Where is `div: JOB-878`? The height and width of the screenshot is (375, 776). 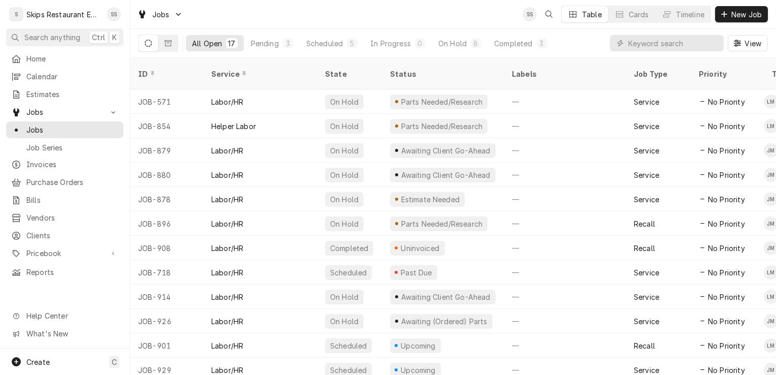 div: JOB-878 is located at coordinates (167, 199).